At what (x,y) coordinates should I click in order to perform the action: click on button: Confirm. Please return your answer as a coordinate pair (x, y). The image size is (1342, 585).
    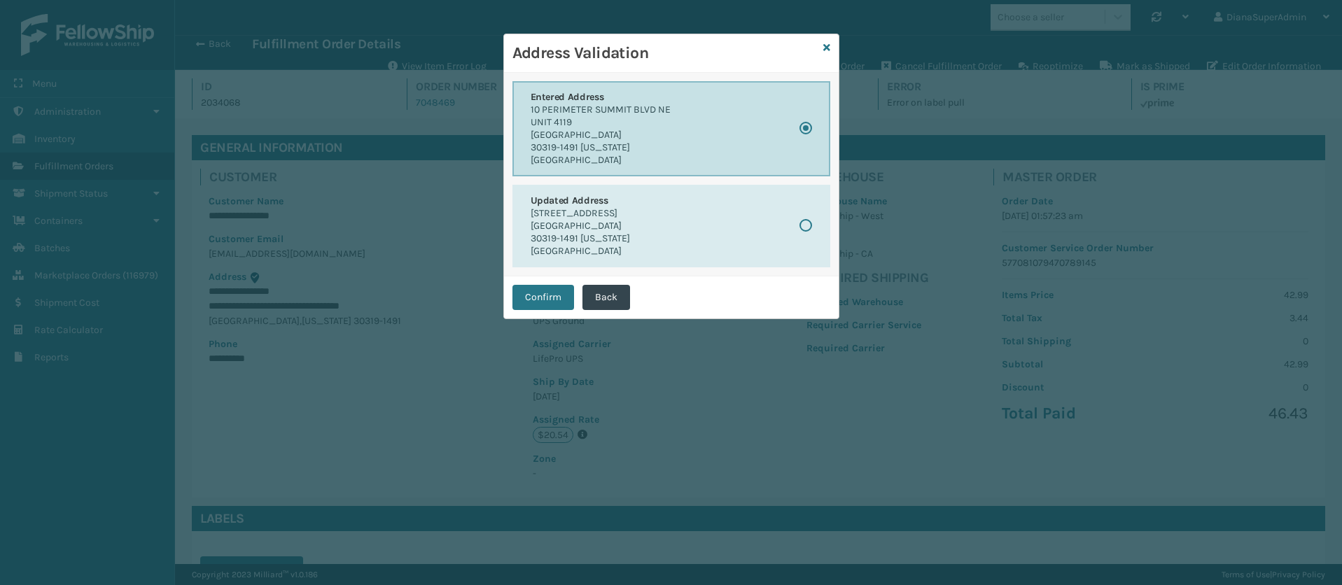
    Looking at the image, I should click on (543, 298).